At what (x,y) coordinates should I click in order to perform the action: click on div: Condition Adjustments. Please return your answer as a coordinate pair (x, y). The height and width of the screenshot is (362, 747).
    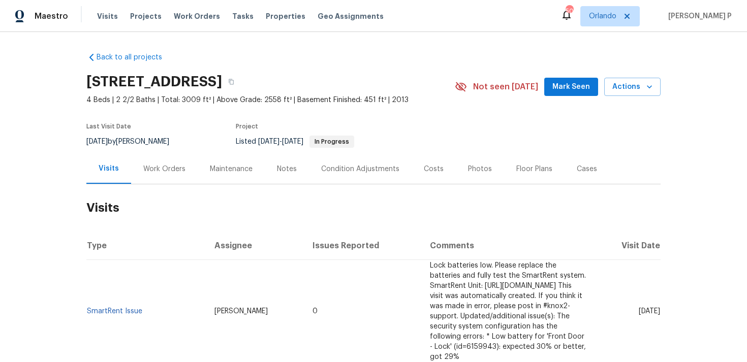
    Looking at the image, I should click on (360, 169).